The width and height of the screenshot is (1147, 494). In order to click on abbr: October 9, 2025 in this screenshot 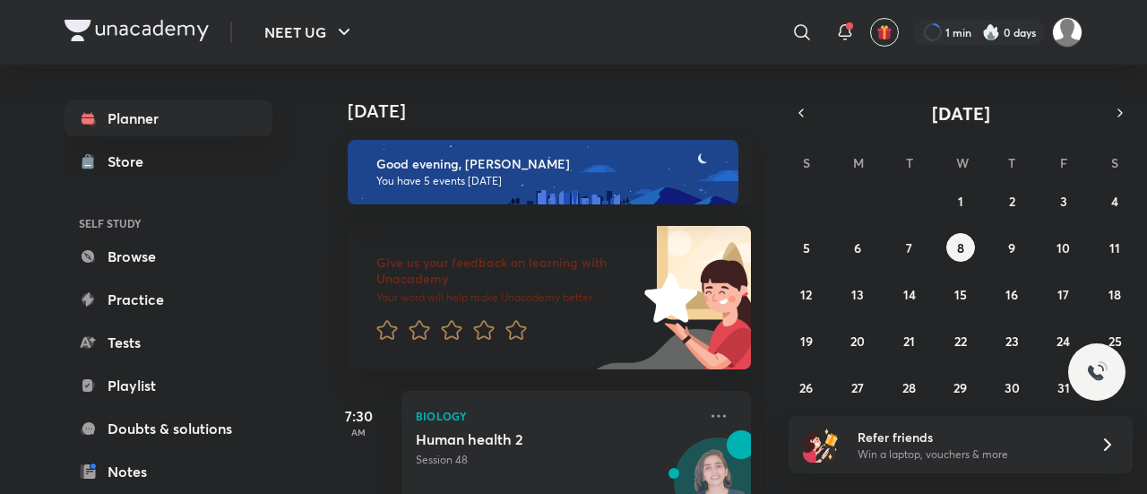, I will do `click(1012, 247)`.